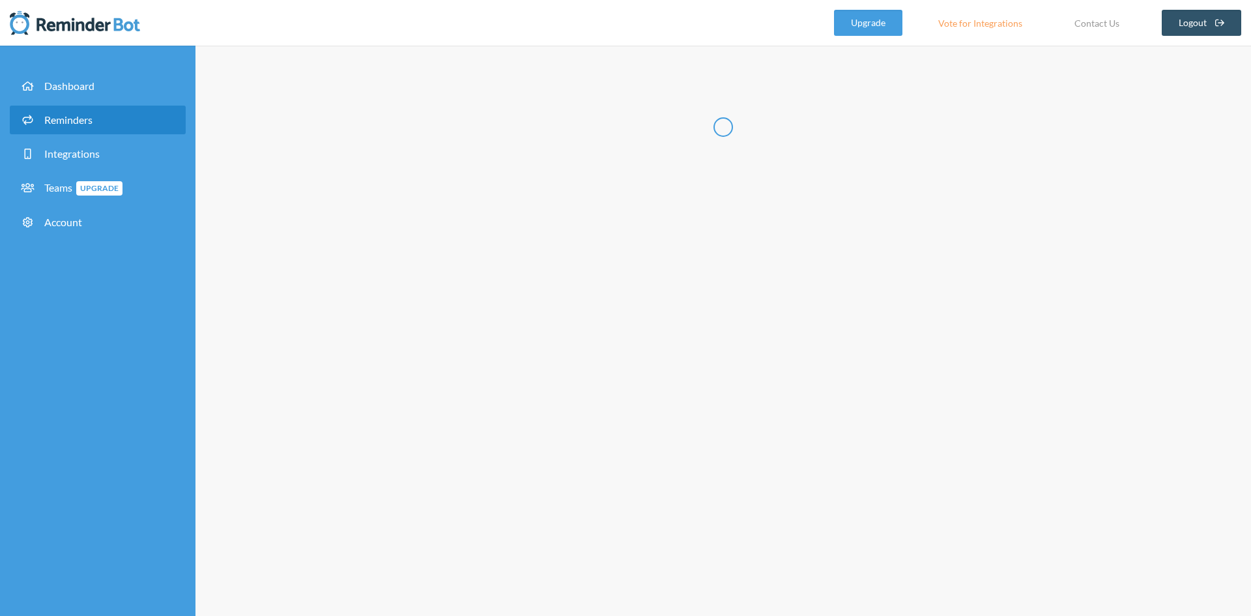 This screenshot has height=616, width=1251. I want to click on a: Account, so click(98, 222).